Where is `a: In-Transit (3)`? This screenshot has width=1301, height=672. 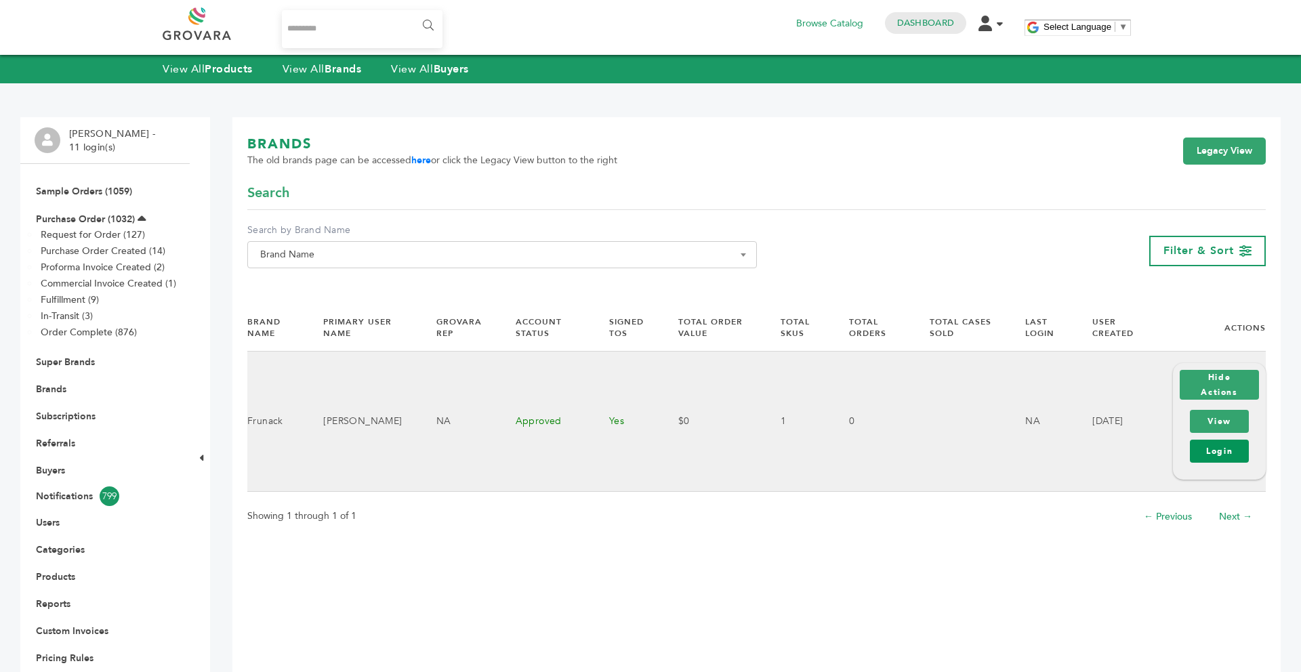 a: In-Transit (3) is located at coordinates (66, 316).